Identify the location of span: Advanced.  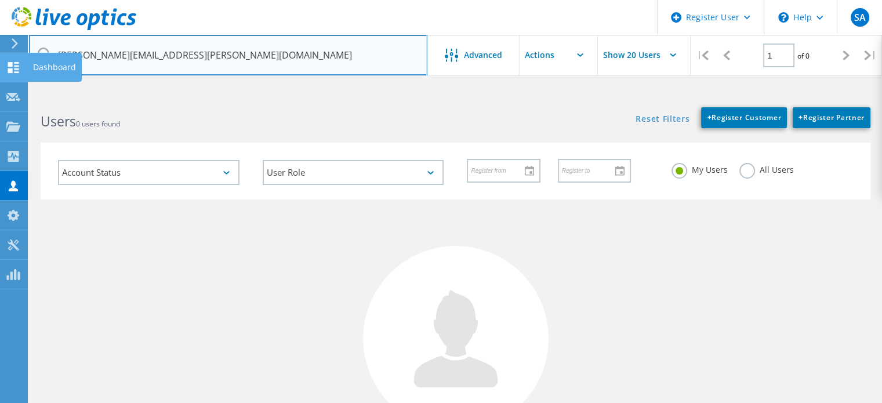
(483, 55).